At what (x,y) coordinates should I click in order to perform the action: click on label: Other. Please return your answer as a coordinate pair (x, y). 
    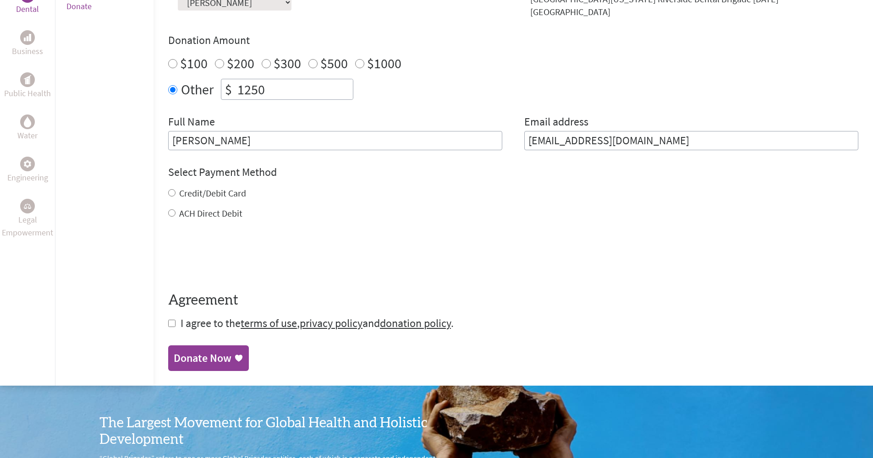
    Looking at the image, I should click on (197, 89).